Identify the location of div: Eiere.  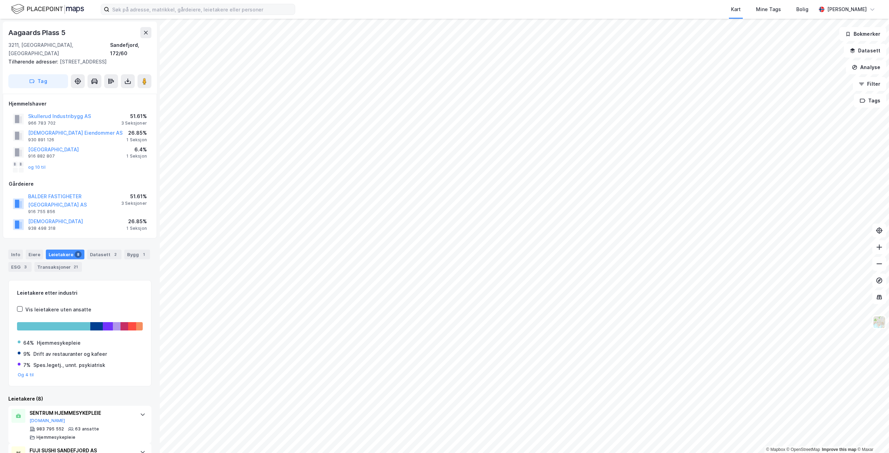
(34, 254).